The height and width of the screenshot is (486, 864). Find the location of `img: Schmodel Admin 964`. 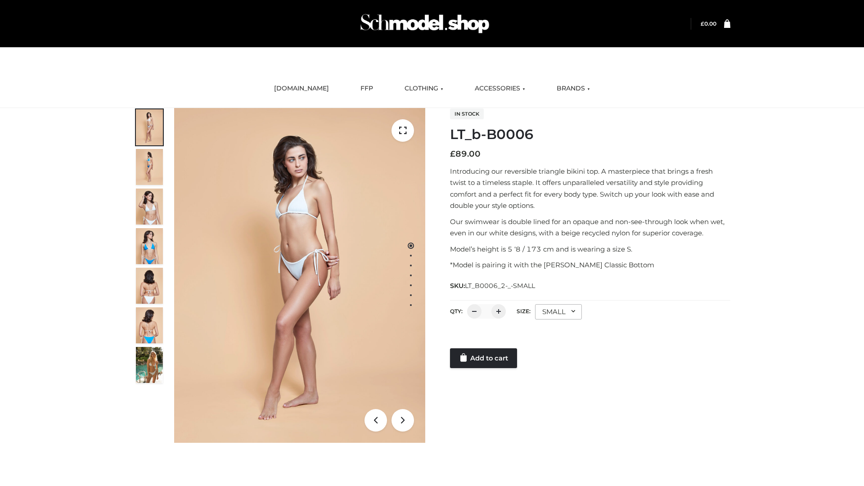

img: Schmodel Admin 964 is located at coordinates (425, 23).